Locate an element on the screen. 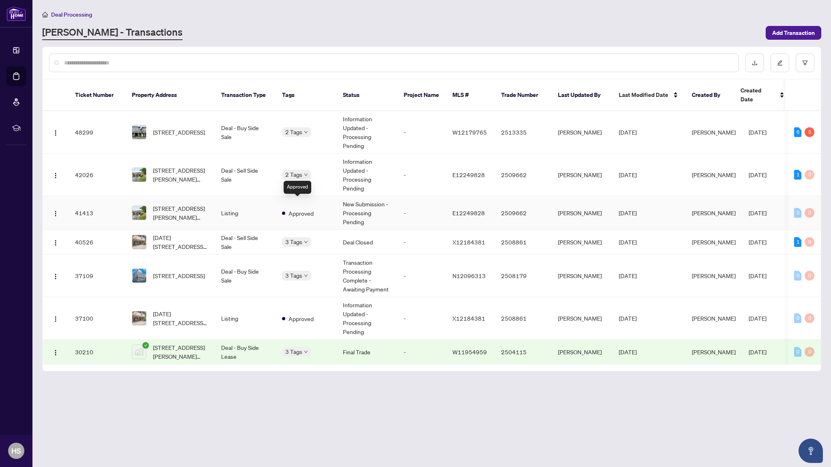  th: Status is located at coordinates (367, 95).